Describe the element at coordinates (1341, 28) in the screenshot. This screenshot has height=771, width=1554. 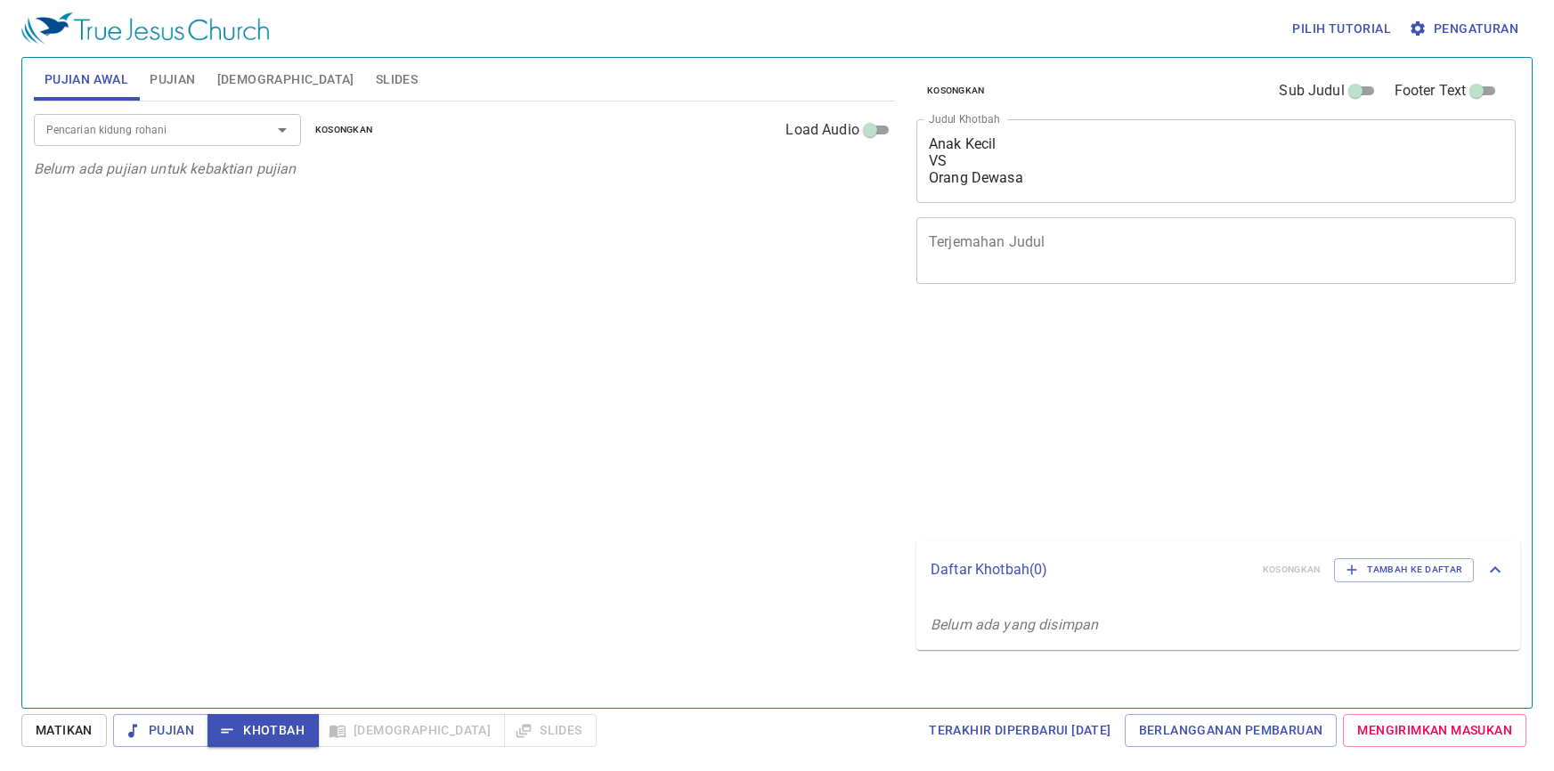
I see `span: Pilih tutorial` at that location.